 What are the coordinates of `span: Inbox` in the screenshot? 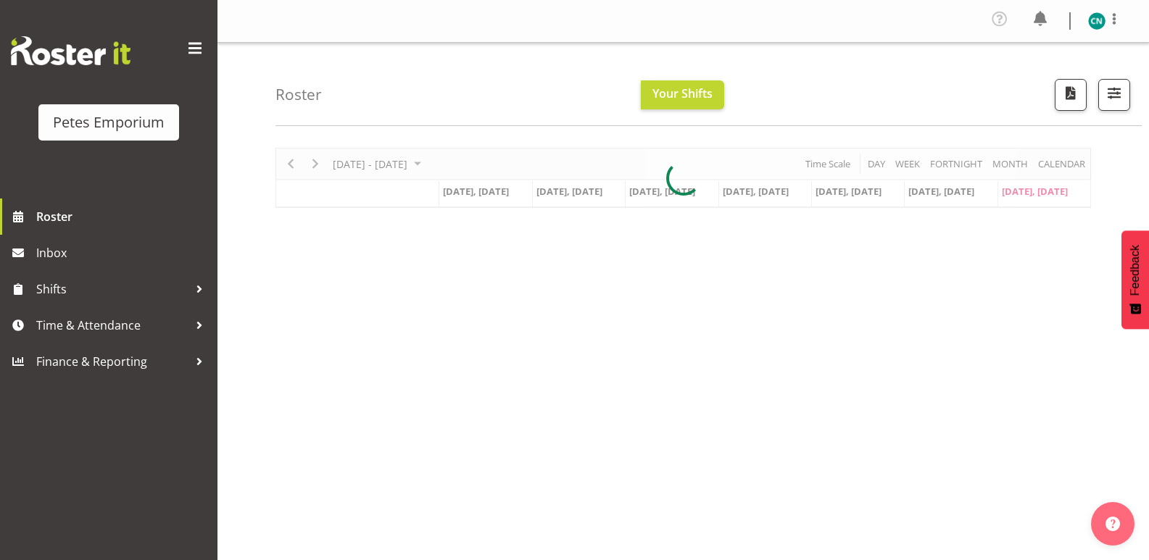 It's located at (123, 253).